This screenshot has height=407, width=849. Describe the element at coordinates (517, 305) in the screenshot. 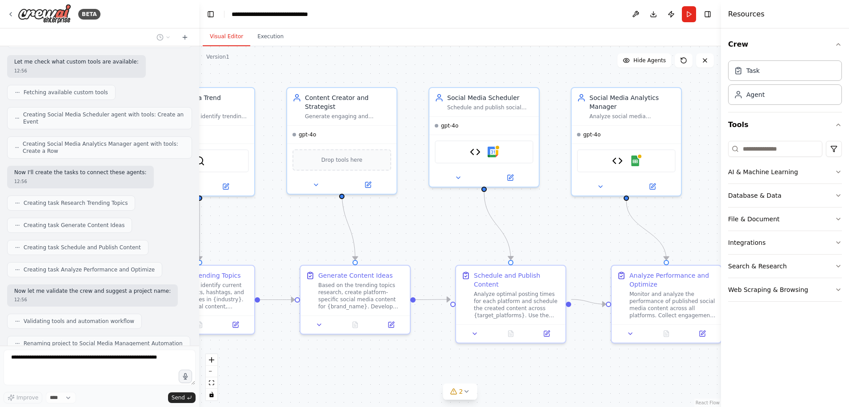

I see `div: Analyze optimal posting times for each platform and schedule the created content across {target_p...` at that location.